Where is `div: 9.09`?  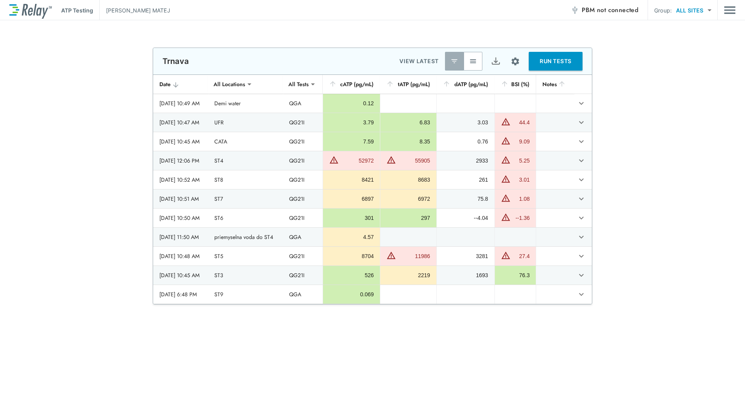 div: 9.09 is located at coordinates (521, 141).